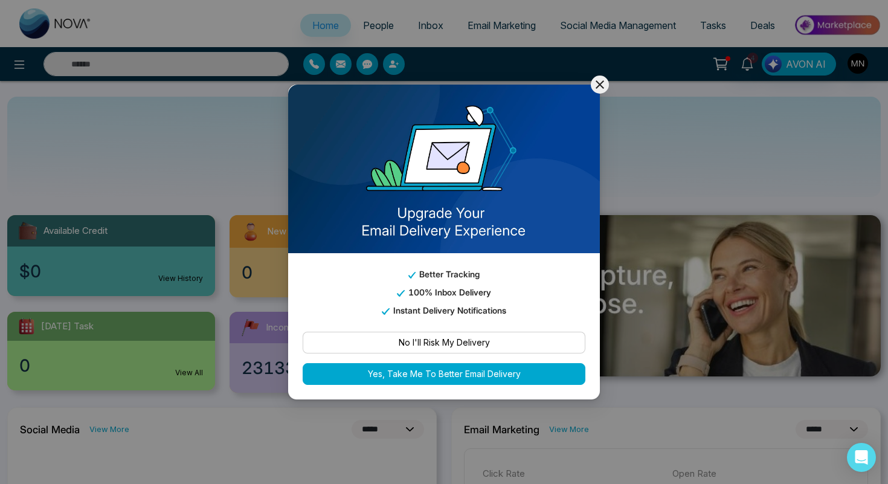  What do you see at coordinates (444, 311) in the screenshot?
I see `p: Instant Delivery Notifications` at bounding box center [444, 311].